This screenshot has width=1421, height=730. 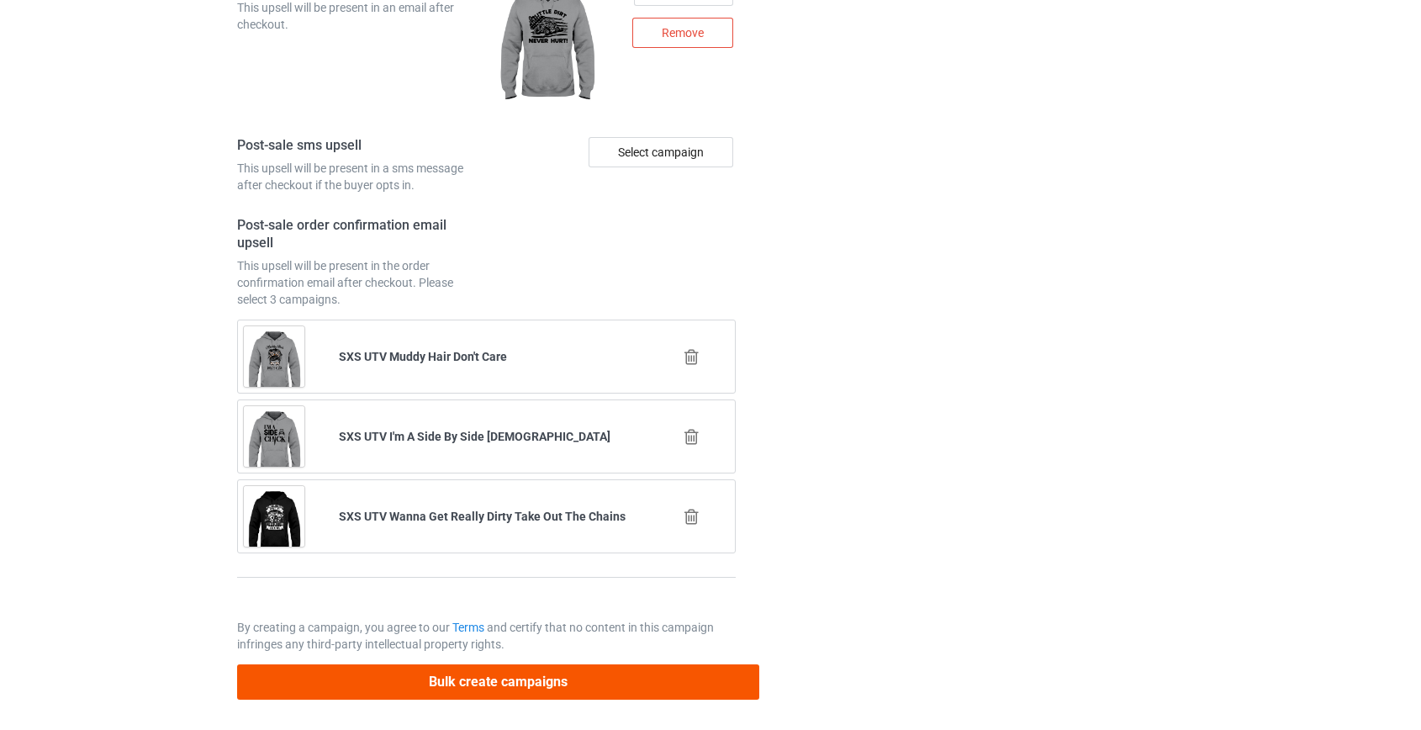 I want to click on button: Bulk create campaigns, so click(x=498, y=681).